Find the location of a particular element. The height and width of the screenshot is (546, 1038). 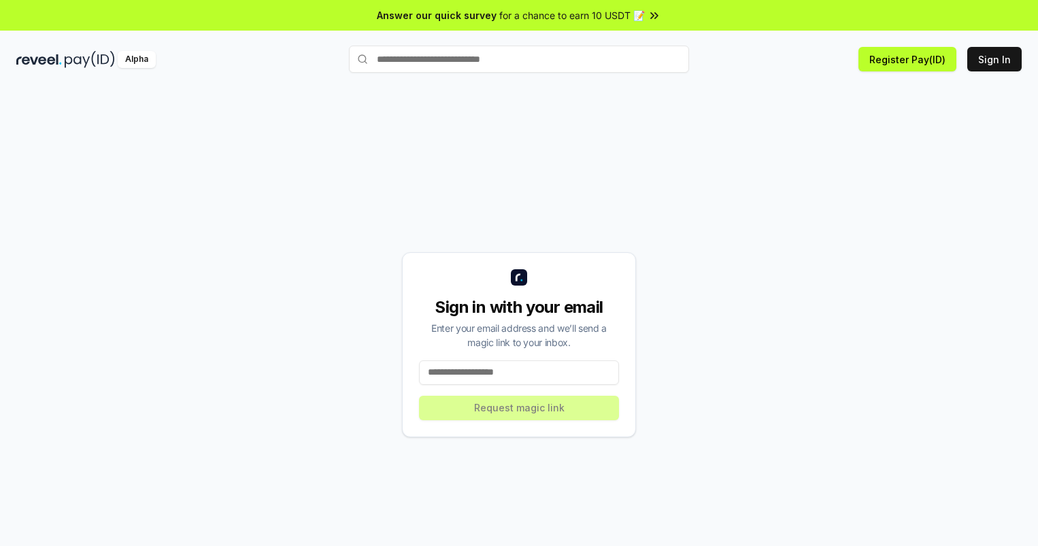

div: Sign in with your email is located at coordinates (519, 307).